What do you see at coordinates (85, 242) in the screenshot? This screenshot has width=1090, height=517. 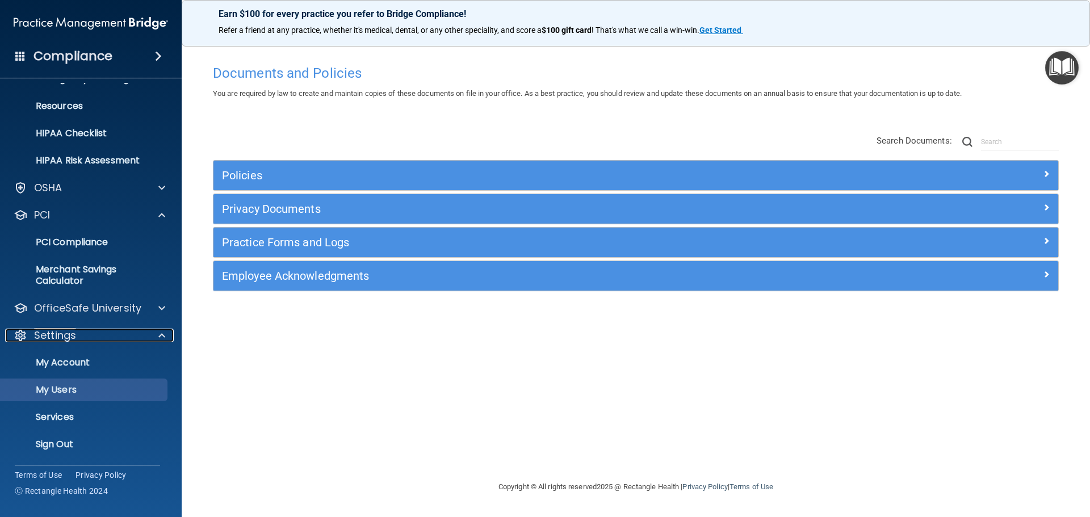 I see `p: PCI Compliance` at bounding box center [85, 242].